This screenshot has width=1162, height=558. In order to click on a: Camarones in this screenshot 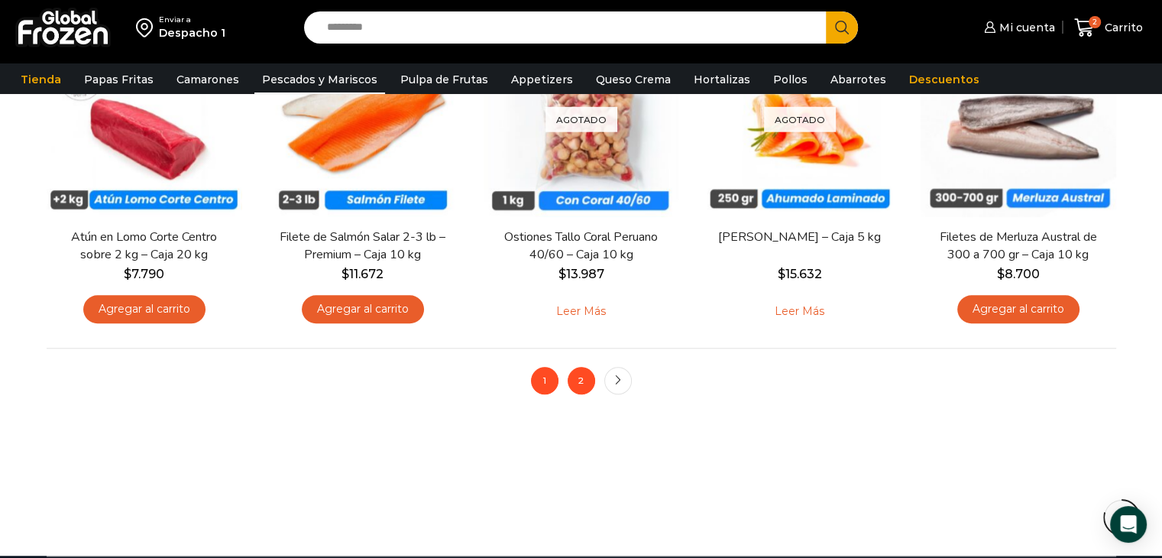, I will do `click(208, 79)`.